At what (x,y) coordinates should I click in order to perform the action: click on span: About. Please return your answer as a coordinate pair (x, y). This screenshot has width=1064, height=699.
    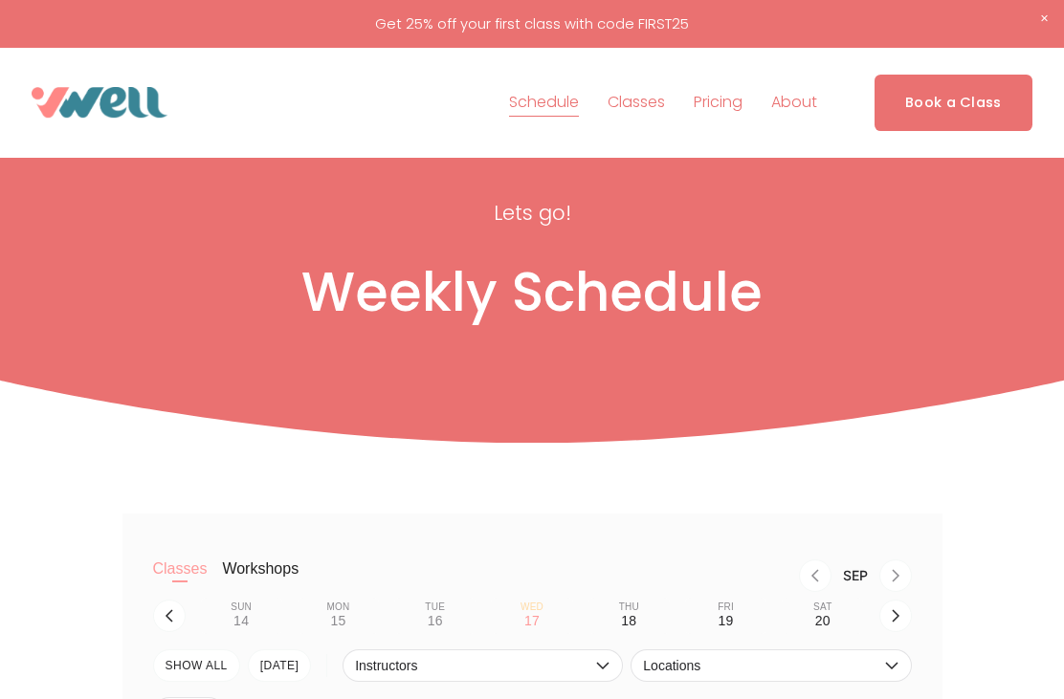
    Looking at the image, I should click on (794, 102).